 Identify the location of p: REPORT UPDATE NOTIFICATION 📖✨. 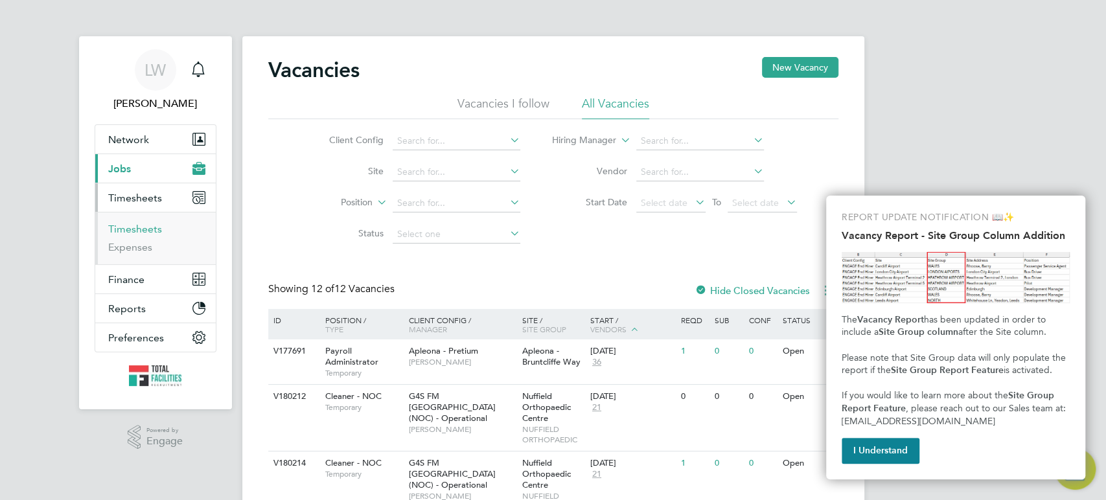
(956, 218).